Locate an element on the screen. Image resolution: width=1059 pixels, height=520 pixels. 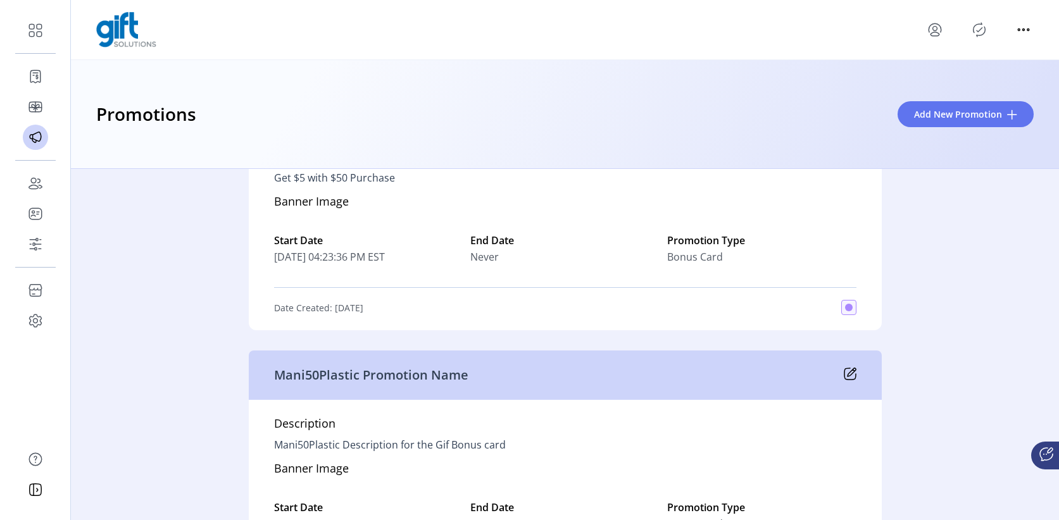
p: Mani50Plastic Description for the Gif Bonus card is located at coordinates (390, 445).